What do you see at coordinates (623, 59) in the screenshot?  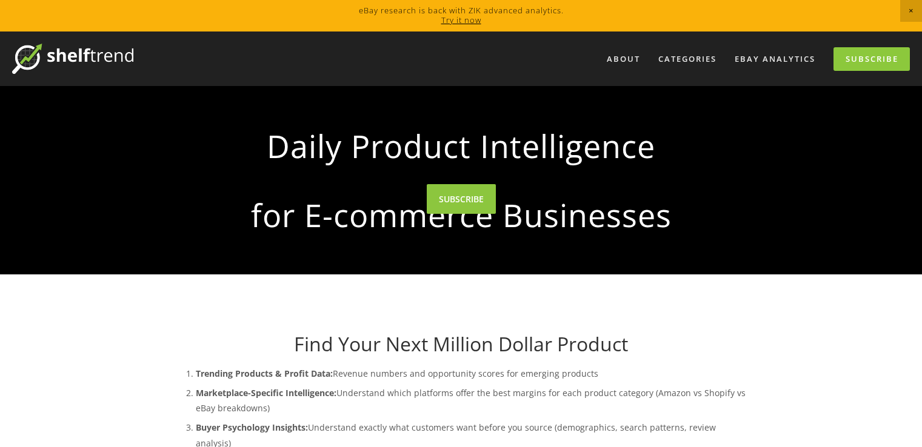 I see `a: About` at bounding box center [623, 59].